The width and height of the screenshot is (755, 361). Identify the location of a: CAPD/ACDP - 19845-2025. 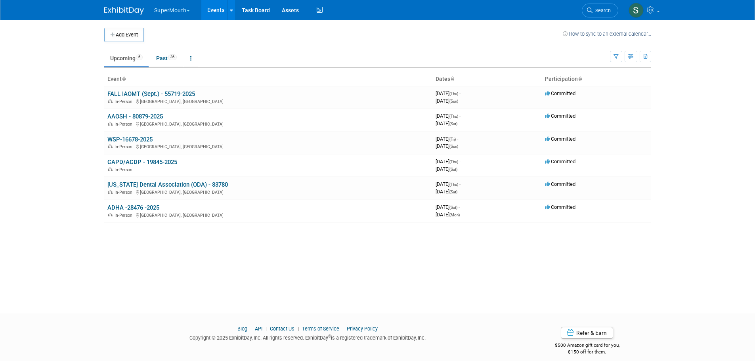
(142, 162).